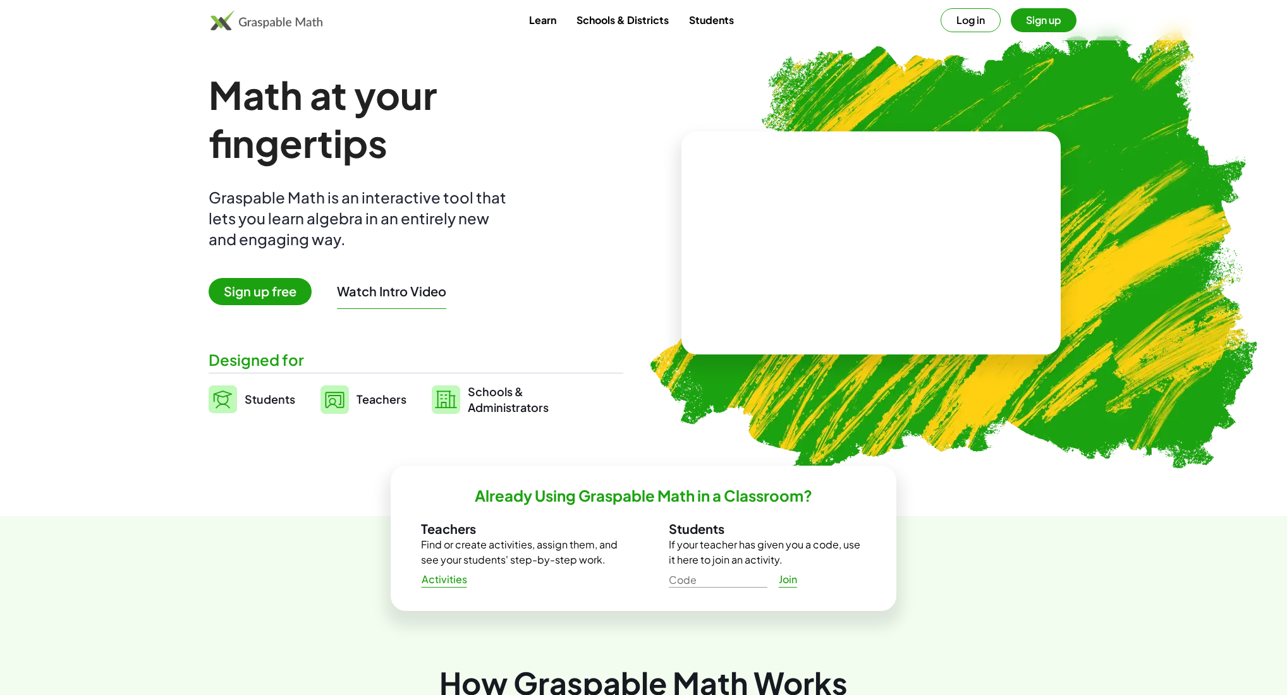 This screenshot has width=1287, height=695. Describe the element at coordinates (508, 399) in the screenshot. I see `span: Schools & Administrators` at that location.